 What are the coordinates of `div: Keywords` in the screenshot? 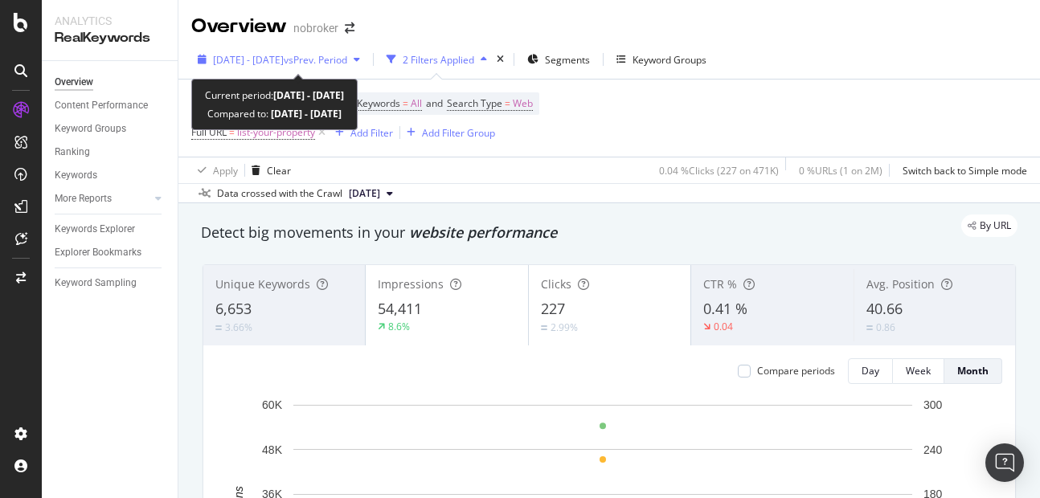 It's located at (76, 175).